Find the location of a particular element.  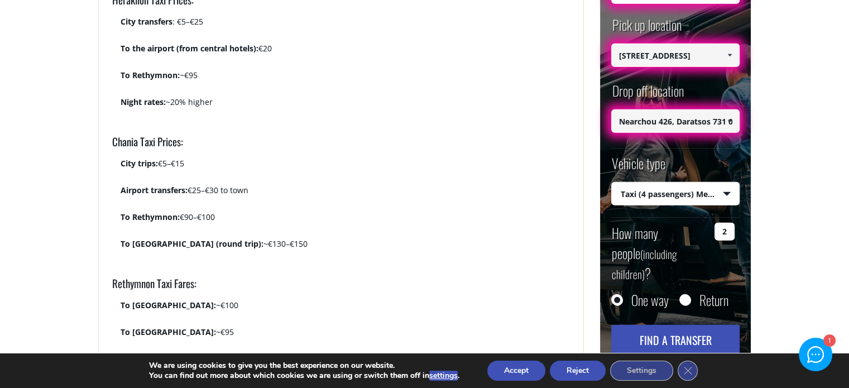

label: Pick up location is located at coordinates (646, 29).